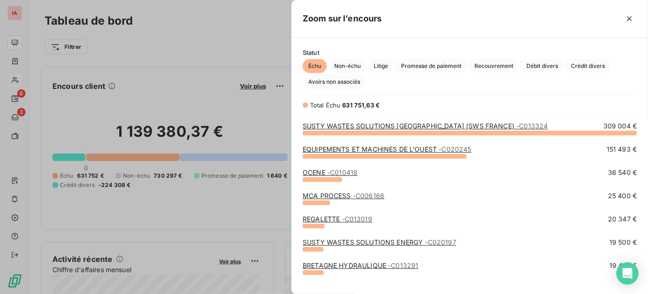 This screenshot has height=294, width=648. I want to click on span: - C013019, so click(357, 218).